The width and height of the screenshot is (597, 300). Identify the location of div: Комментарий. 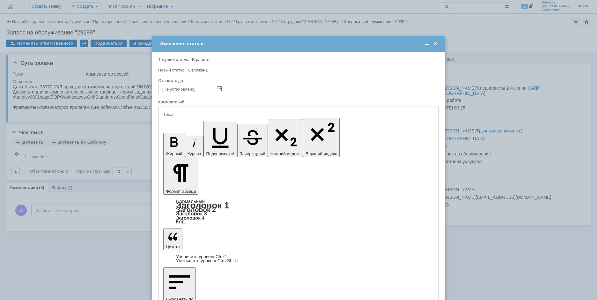
(298, 102).